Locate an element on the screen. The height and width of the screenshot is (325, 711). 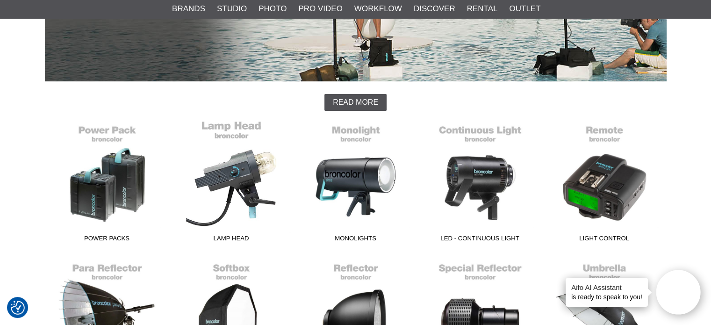
a: Outlet is located at coordinates (525, 9).